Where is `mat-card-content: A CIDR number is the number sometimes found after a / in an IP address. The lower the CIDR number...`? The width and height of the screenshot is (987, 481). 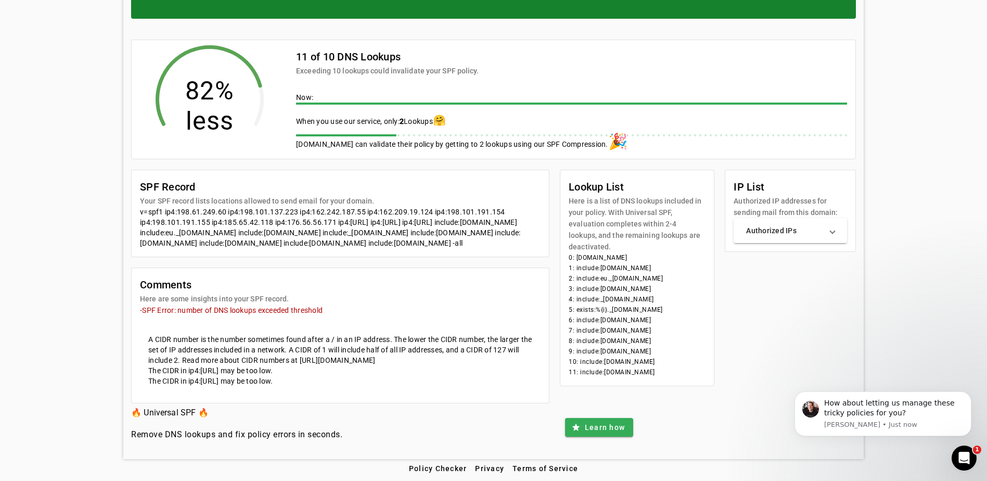
mat-card-content: A CIDR number is the number sometimes found after a / in an IP address. The lower the CIDR number... is located at coordinates (340, 345).